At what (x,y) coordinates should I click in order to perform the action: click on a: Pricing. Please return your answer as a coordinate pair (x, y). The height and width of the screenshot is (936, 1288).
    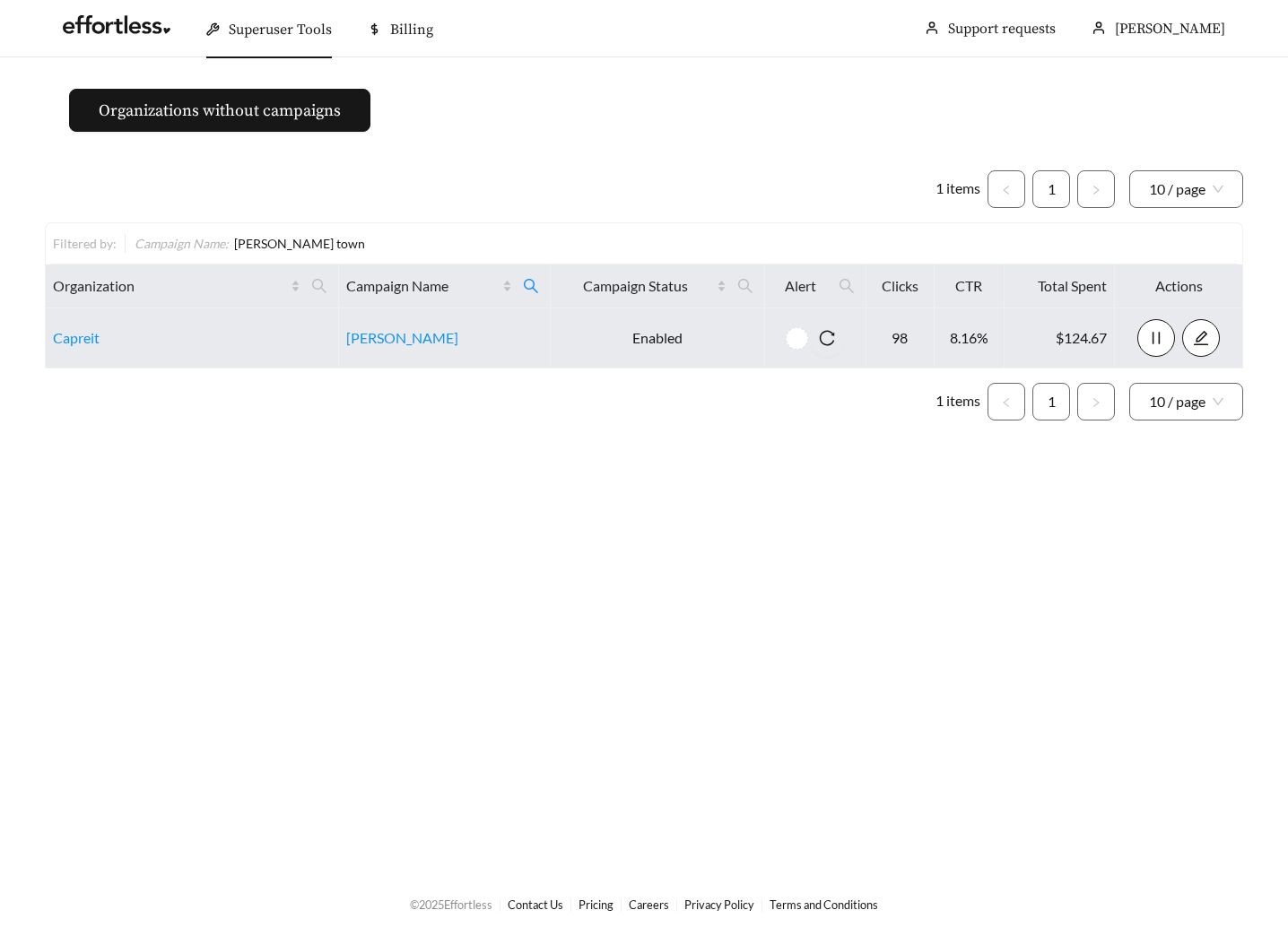
    Looking at the image, I should click on (595, 905).